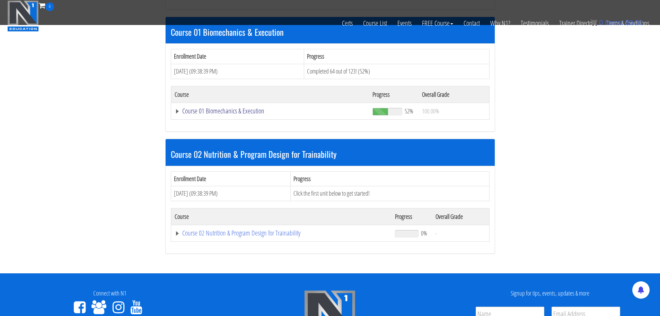  Describe the element at coordinates (454, 111) in the screenshot. I see `td: 100.00%` at that location.